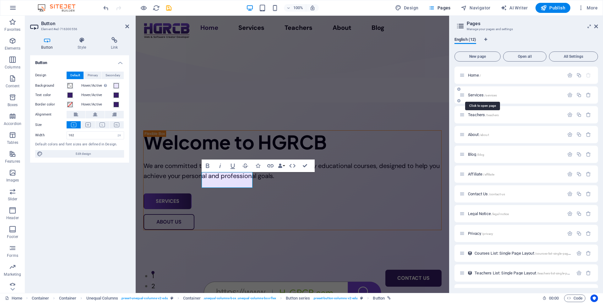  Describe the element at coordinates (33, 206) in the screenshot. I see `a: About Us` at that location.